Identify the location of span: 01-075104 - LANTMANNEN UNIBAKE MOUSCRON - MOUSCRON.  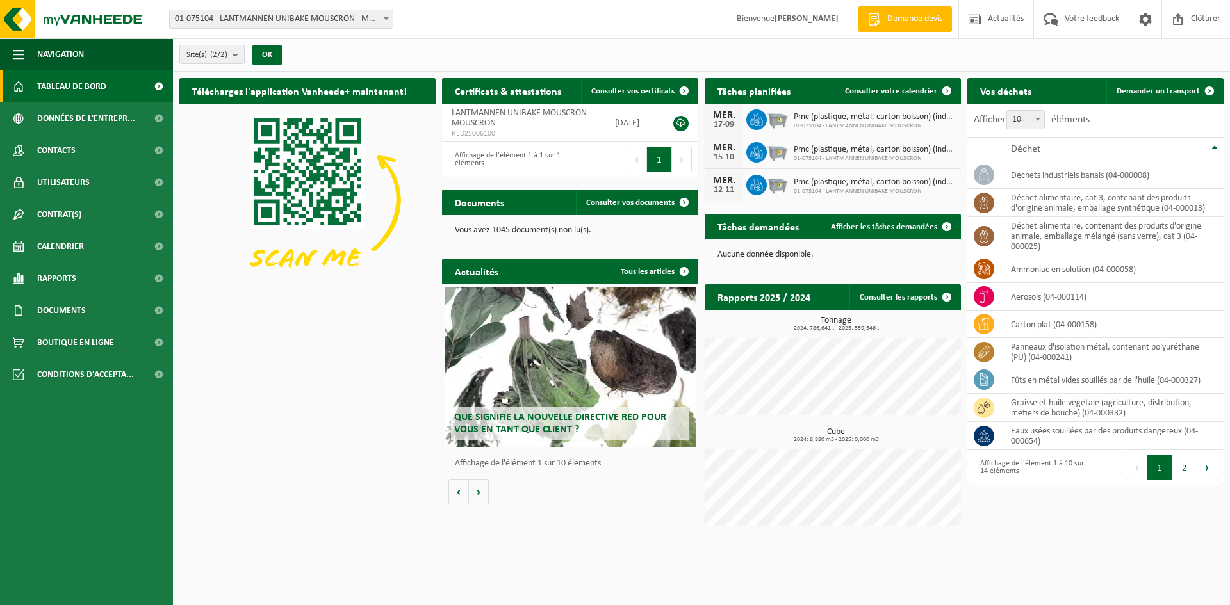
(281, 19).